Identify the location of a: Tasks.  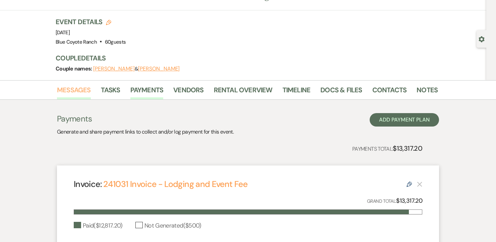
(111, 92).